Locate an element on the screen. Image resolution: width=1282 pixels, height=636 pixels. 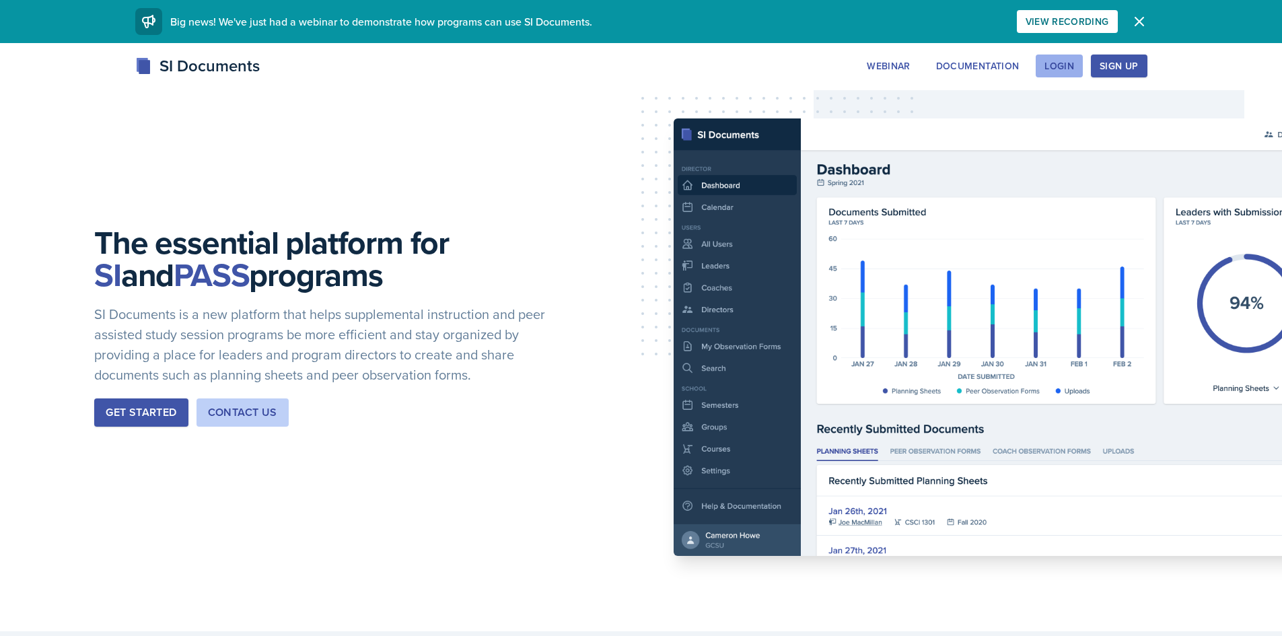
div: Contact Us is located at coordinates (242, 413).